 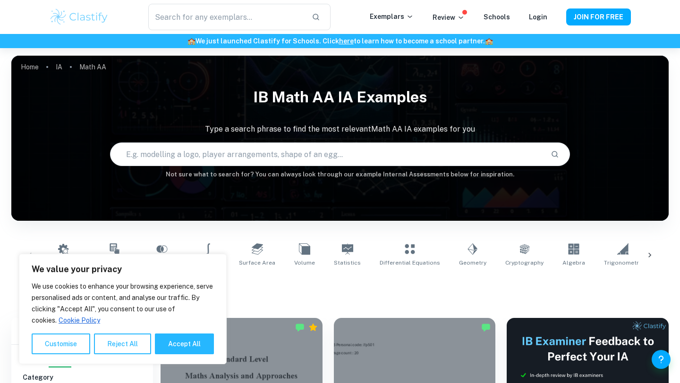 What do you see at coordinates (340, 41) in the screenshot?
I see `h6: We just launched Clastify for Schools. Click to learn how to become a school partner.` at bounding box center [340, 41].